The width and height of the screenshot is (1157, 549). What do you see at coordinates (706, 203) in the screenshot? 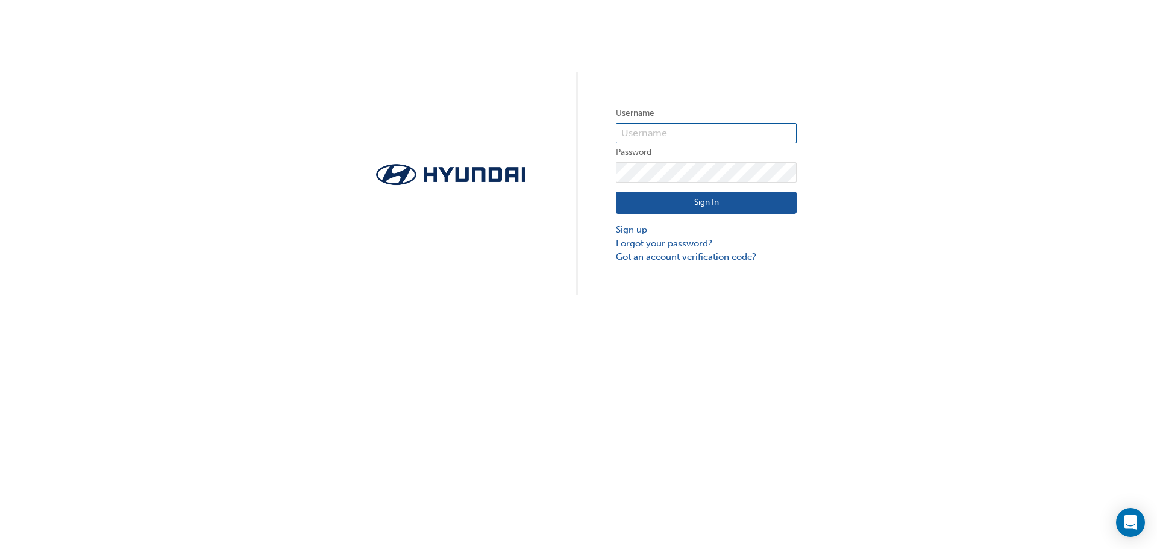
I see `button: Sign In` at bounding box center [706, 203].